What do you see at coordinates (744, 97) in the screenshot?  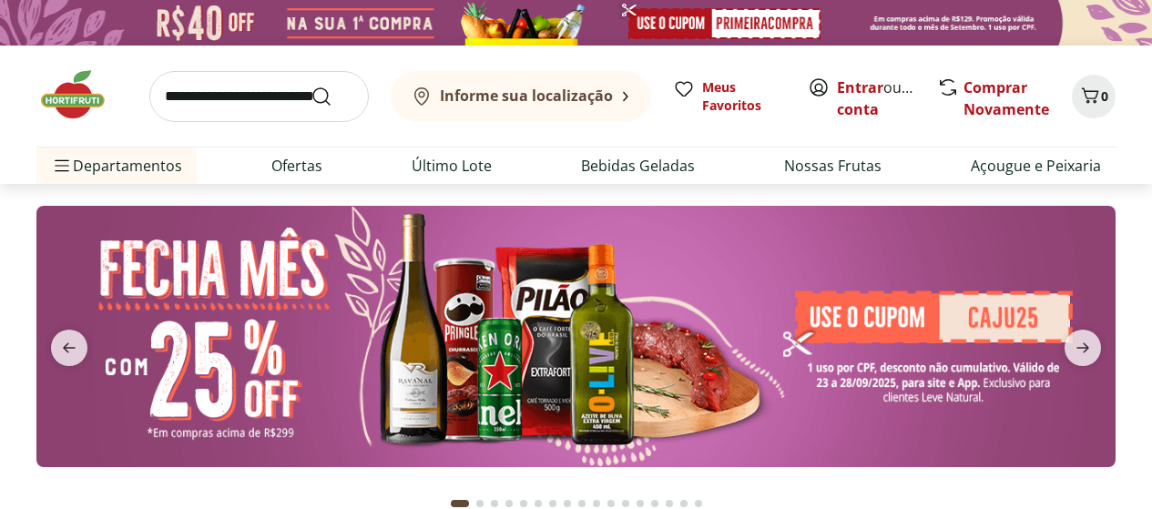 I see `span: Meus Favoritos` at bounding box center [744, 97].